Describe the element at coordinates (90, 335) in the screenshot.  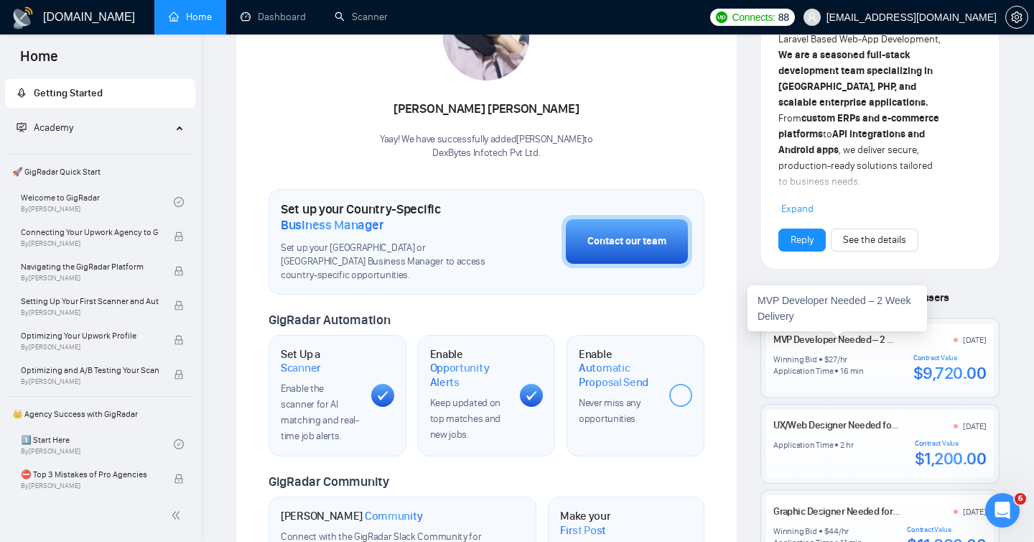
I see `span: Optimizing Your Upwork Profile` at that location.